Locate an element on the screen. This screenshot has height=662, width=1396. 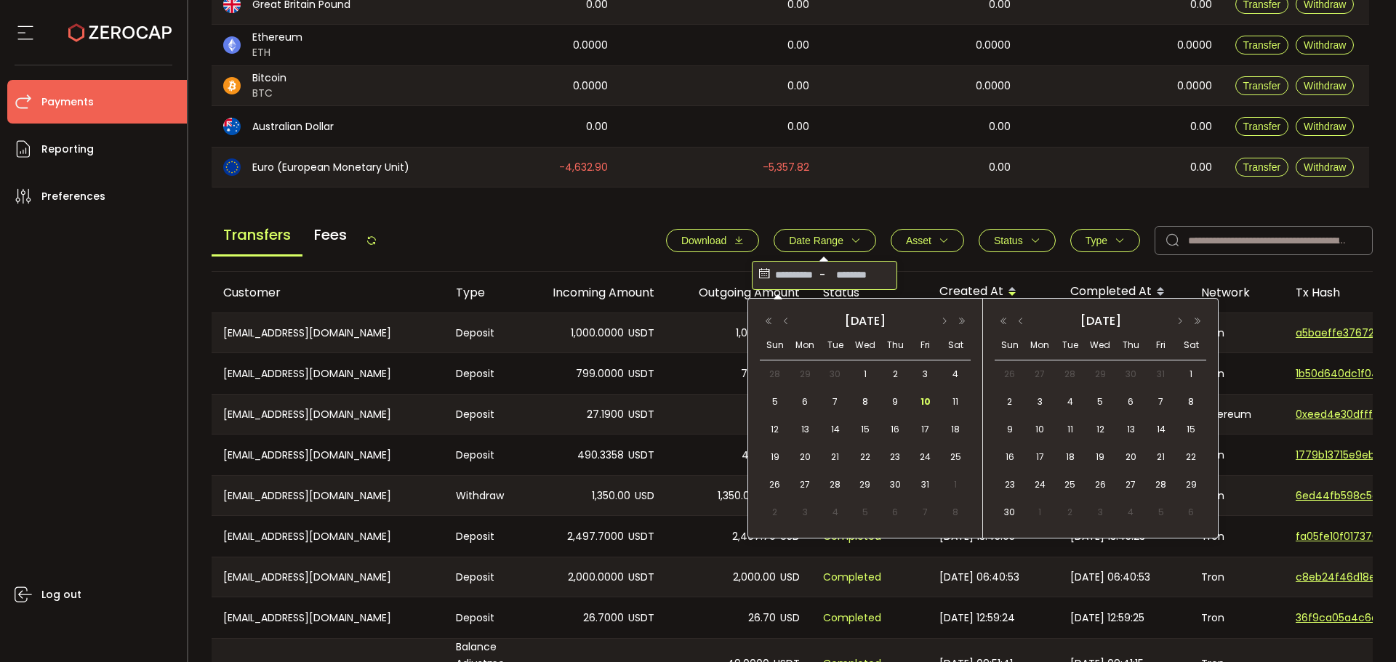
span: 26 is located at coordinates (1010, 374).